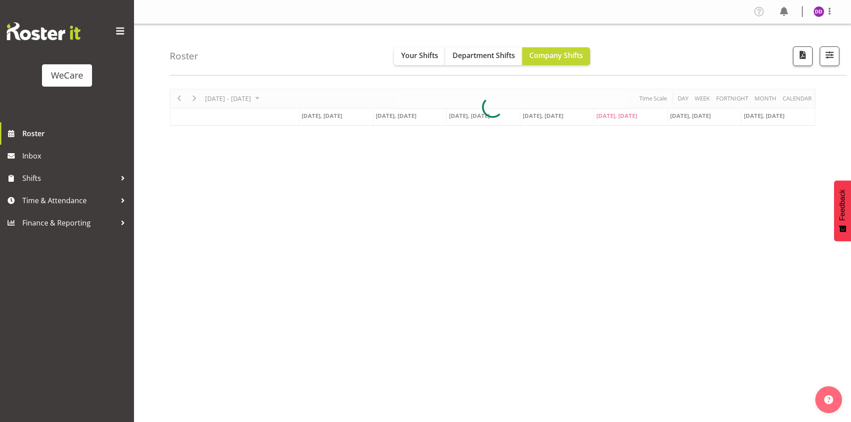 The width and height of the screenshot is (851, 422). Describe the element at coordinates (69, 178) in the screenshot. I see `span: Shifts` at that location.